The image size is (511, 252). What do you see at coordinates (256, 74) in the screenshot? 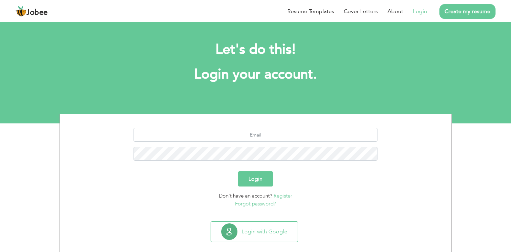
I see `h1: Login your account.` at bounding box center [256, 74].